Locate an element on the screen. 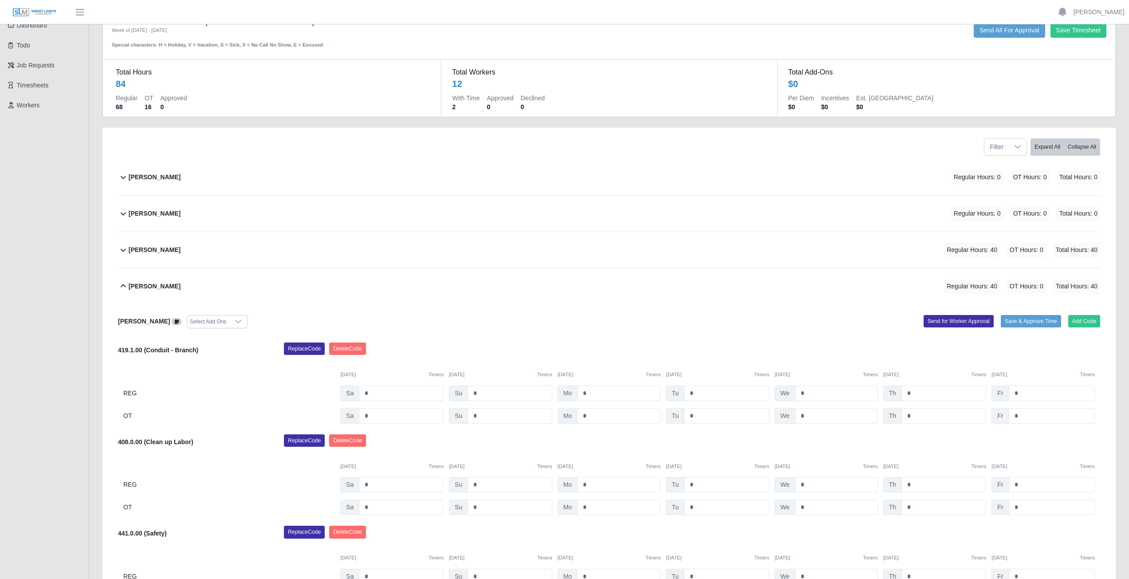  button: Expand All is located at coordinates (1047, 147).